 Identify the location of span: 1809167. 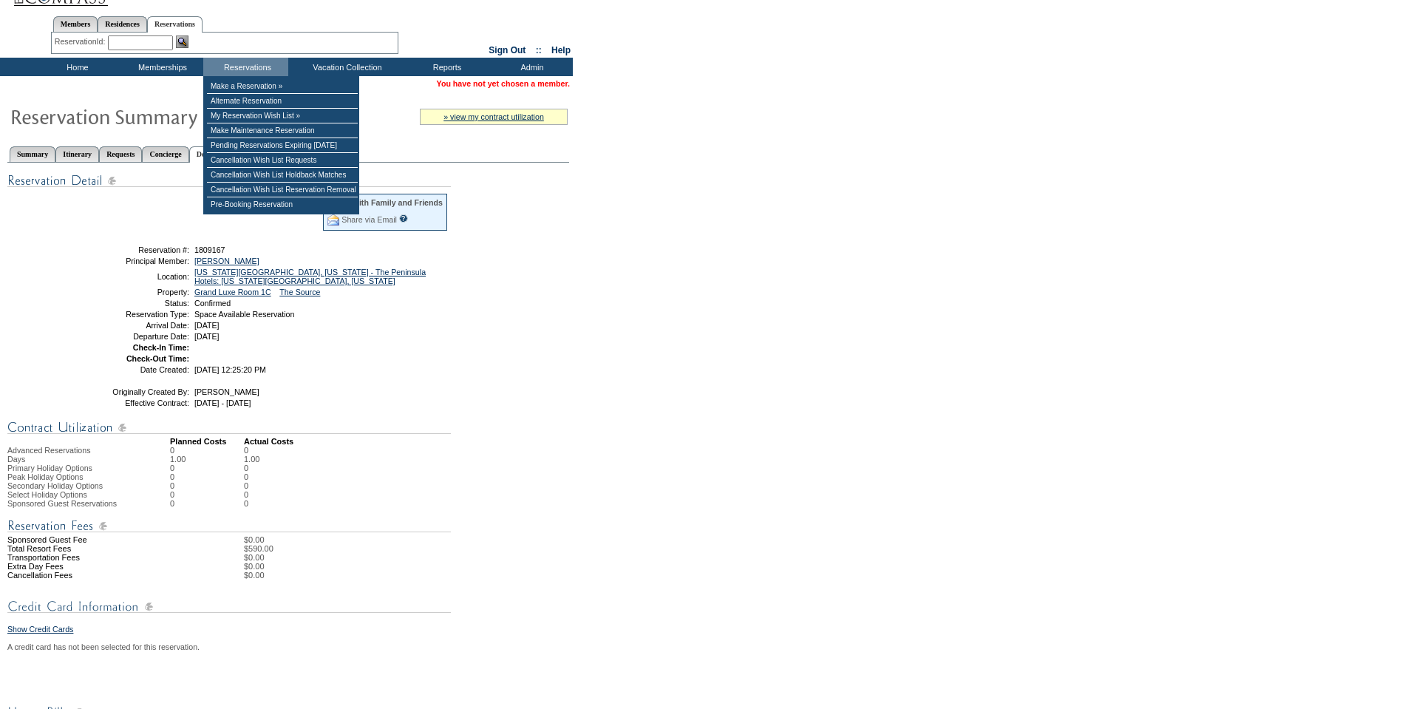
(210, 250).